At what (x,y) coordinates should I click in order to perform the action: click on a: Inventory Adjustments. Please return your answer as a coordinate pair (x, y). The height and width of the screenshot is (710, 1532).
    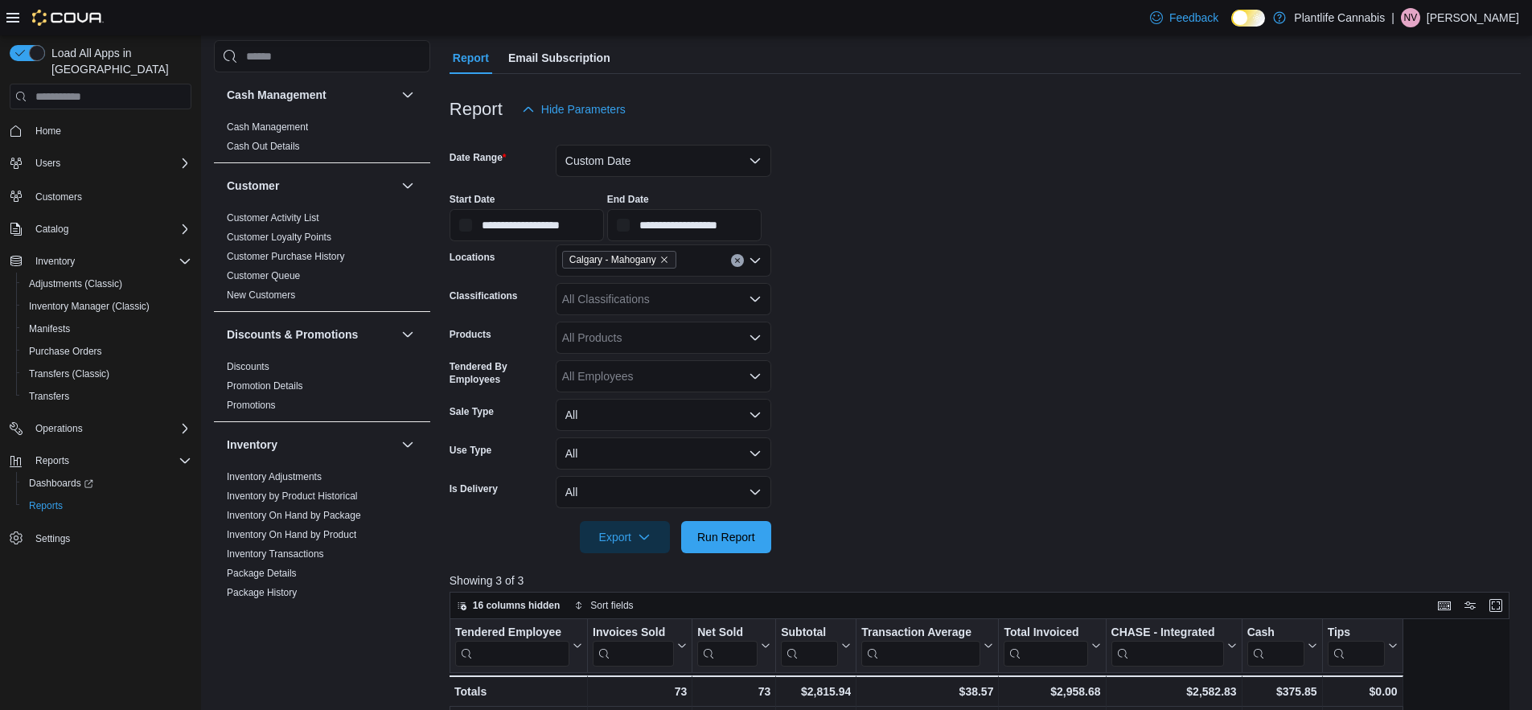
    Looking at the image, I should click on (274, 477).